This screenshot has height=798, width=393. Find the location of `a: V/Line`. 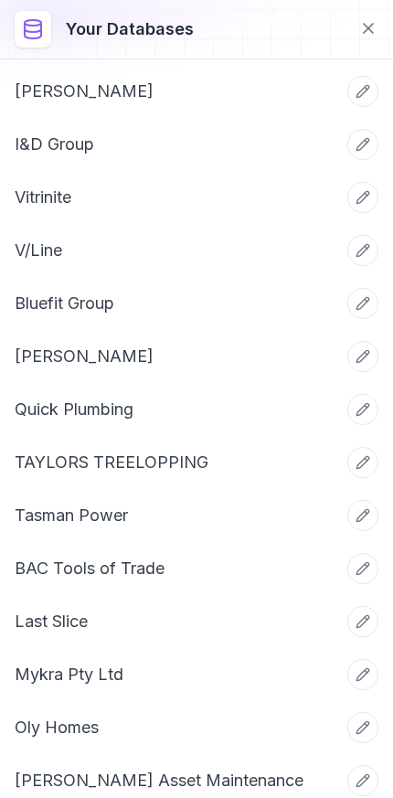

a: V/Line is located at coordinates (175, 250).